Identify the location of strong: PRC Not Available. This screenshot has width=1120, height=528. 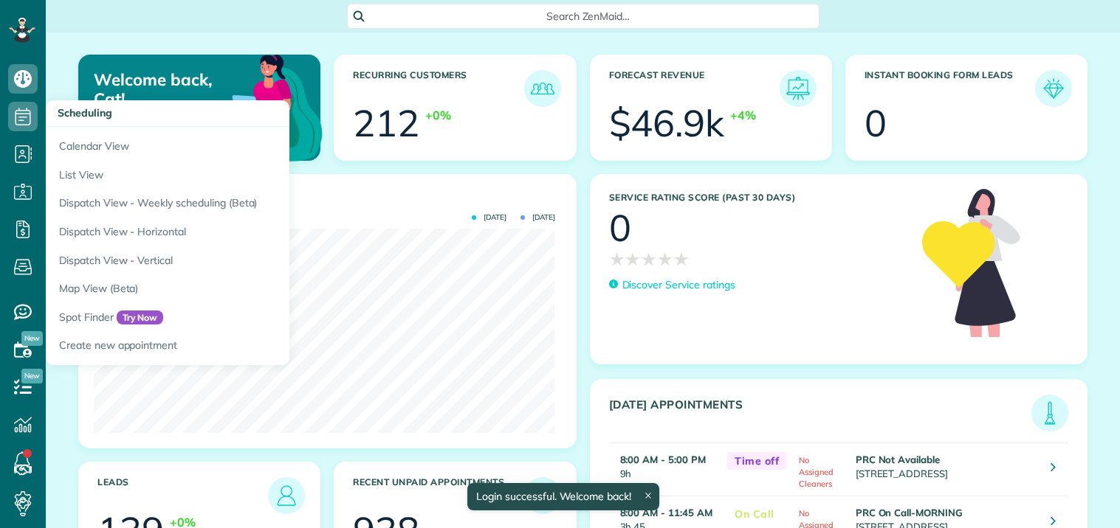
(897, 460).